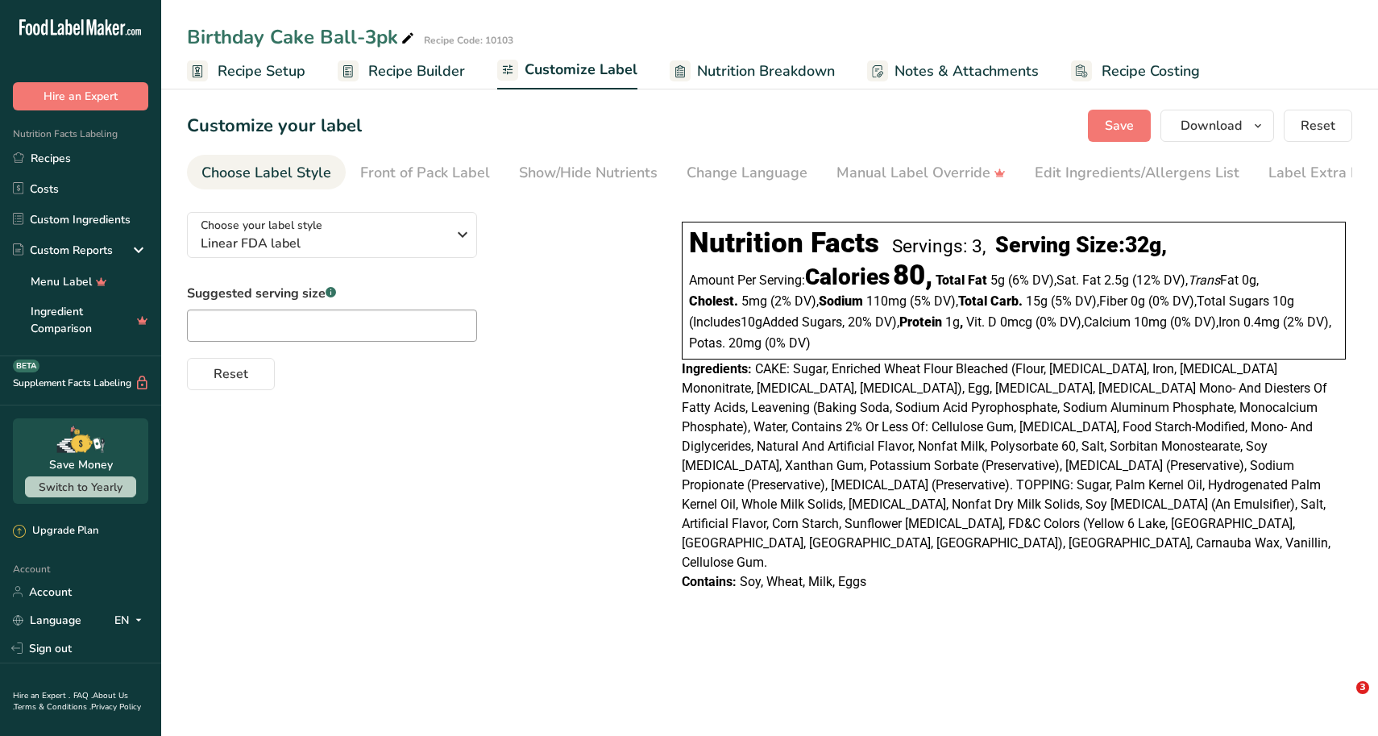  I want to click on span: ‏20% DV), so click(873, 322).